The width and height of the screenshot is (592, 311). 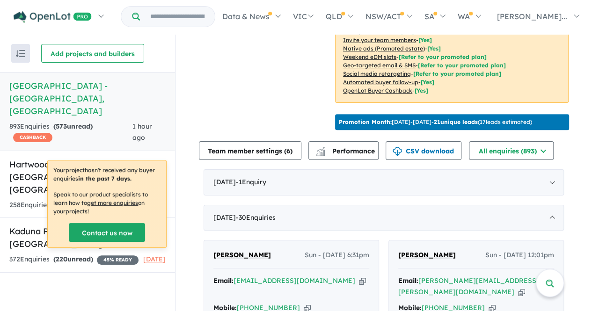 What do you see at coordinates (112, 203) in the screenshot?
I see `u: get more enquiries` at bounding box center [112, 203].